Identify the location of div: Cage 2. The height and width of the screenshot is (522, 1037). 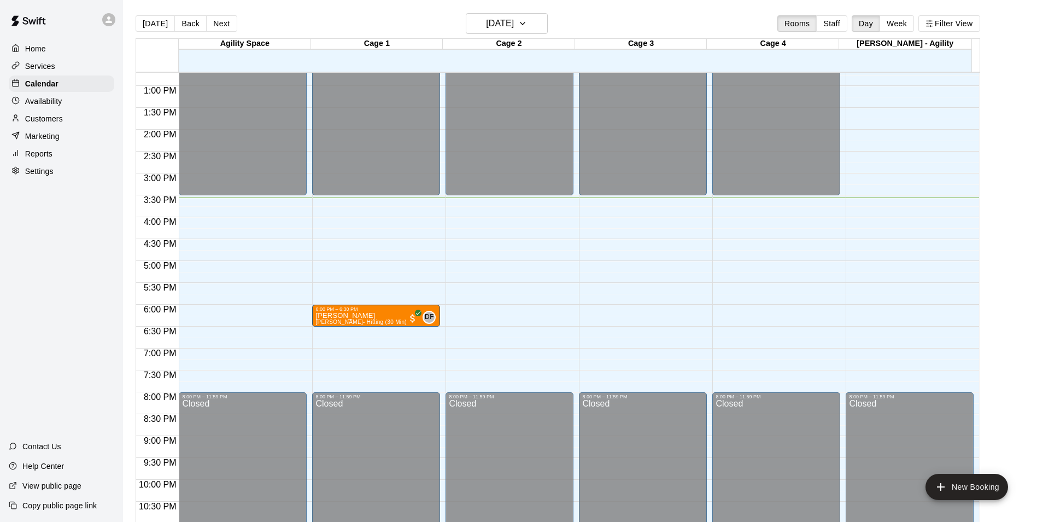
(509, 44).